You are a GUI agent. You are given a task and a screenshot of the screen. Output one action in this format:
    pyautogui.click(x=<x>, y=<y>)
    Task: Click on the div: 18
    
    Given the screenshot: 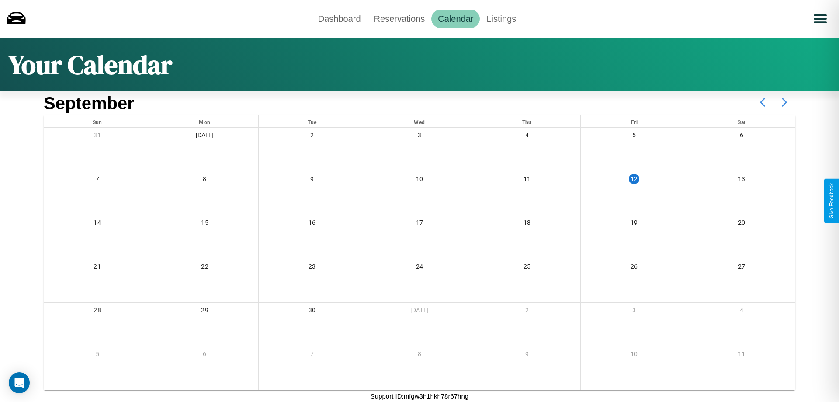 What is the action you would take?
    pyautogui.click(x=527, y=224)
    